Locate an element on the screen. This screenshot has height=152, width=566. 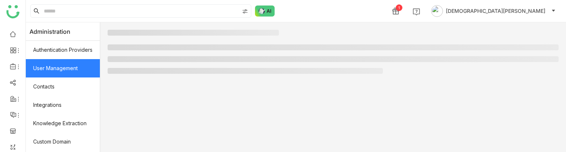
a: Knowledge Extraction is located at coordinates (63, 124).